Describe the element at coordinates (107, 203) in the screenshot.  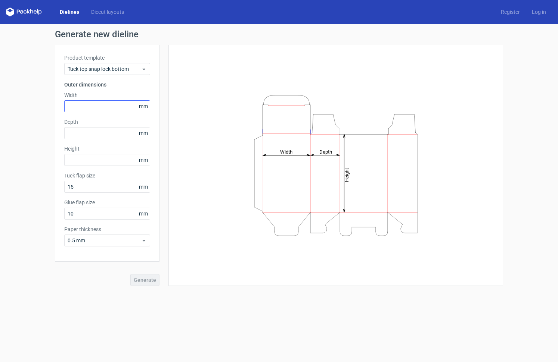
I see `label: Glue flap size` at that location.